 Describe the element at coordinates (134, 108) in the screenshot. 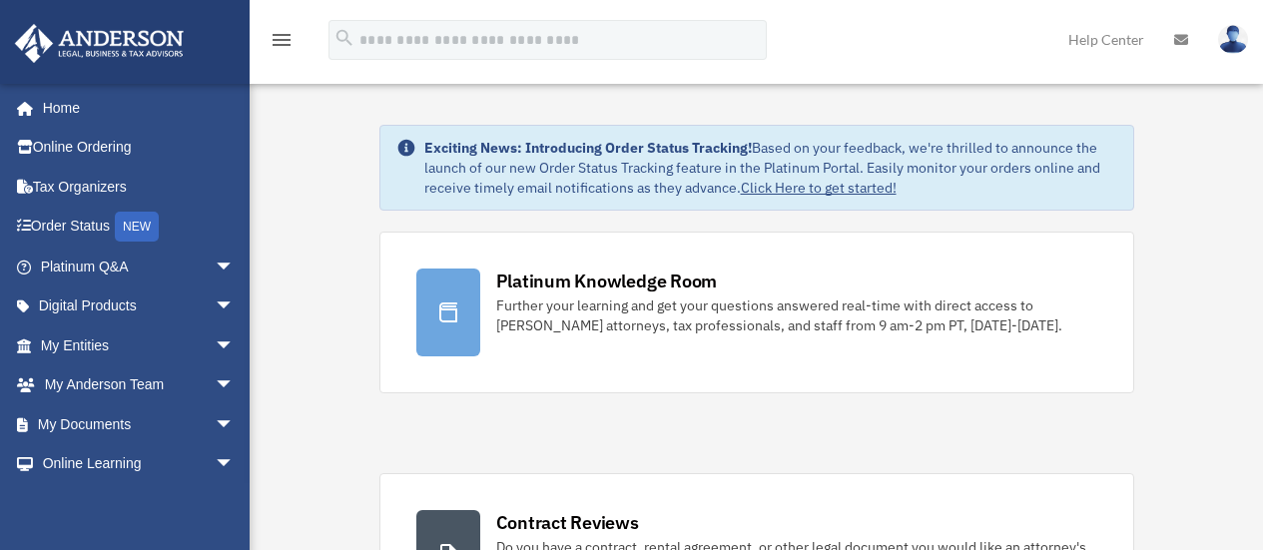

I see `a: Home` at that location.